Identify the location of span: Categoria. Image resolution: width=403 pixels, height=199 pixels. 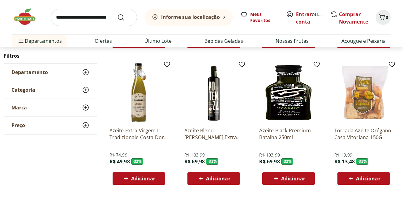
(23, 90).